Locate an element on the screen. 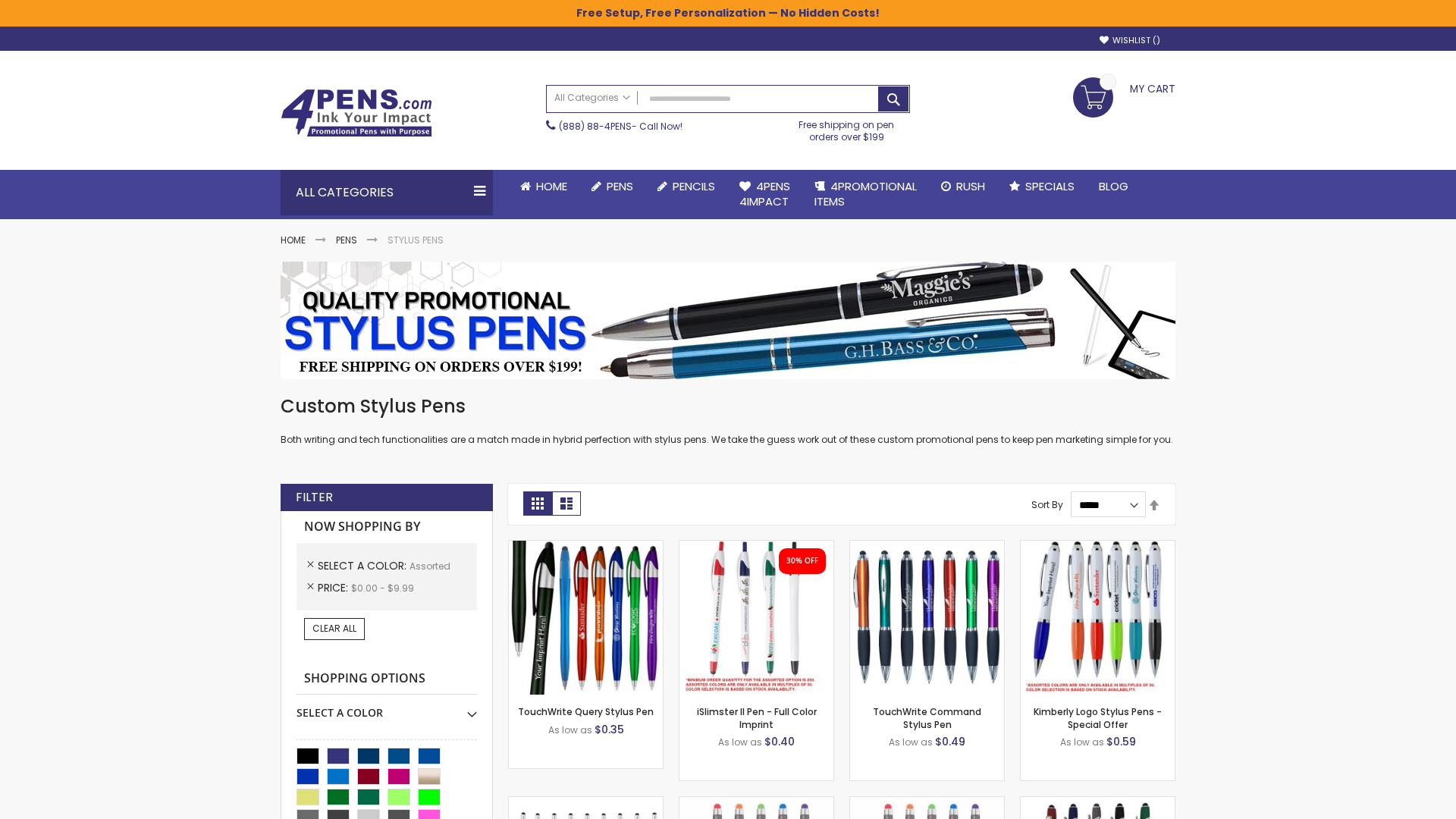 The height and width of the screenshot is (819, 1456). div: Select A Color is located at coordinates (387, 708).